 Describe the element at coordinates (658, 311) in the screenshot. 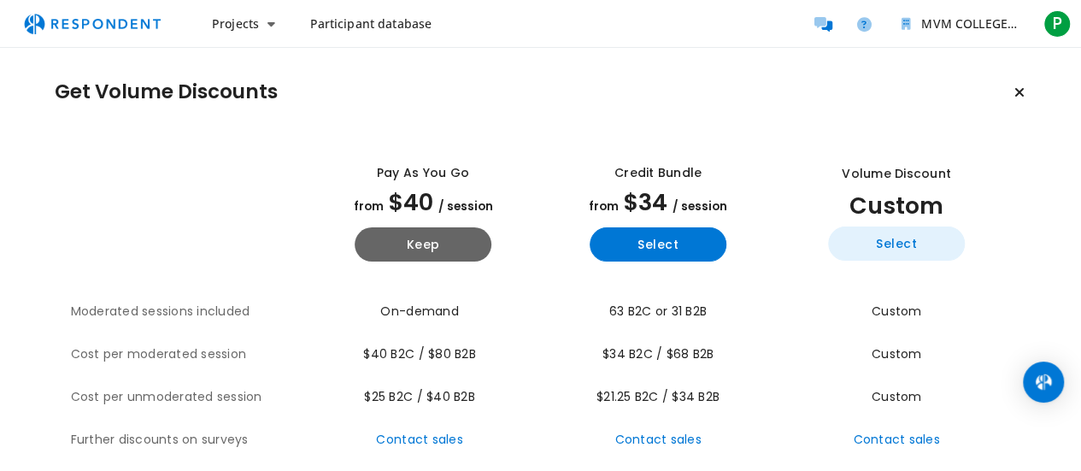

I see `span: 63 B2C or 31 B2B` at that location.